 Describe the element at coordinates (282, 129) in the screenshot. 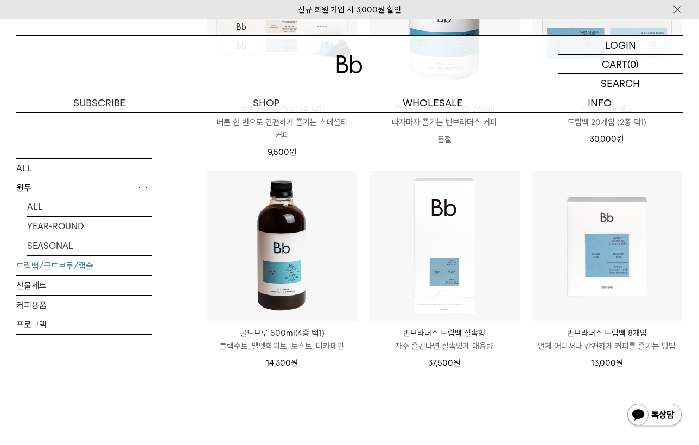

I see `p: 버튼 한 번으로 간편하게 즐기는 스페셜티 커피` at that location.